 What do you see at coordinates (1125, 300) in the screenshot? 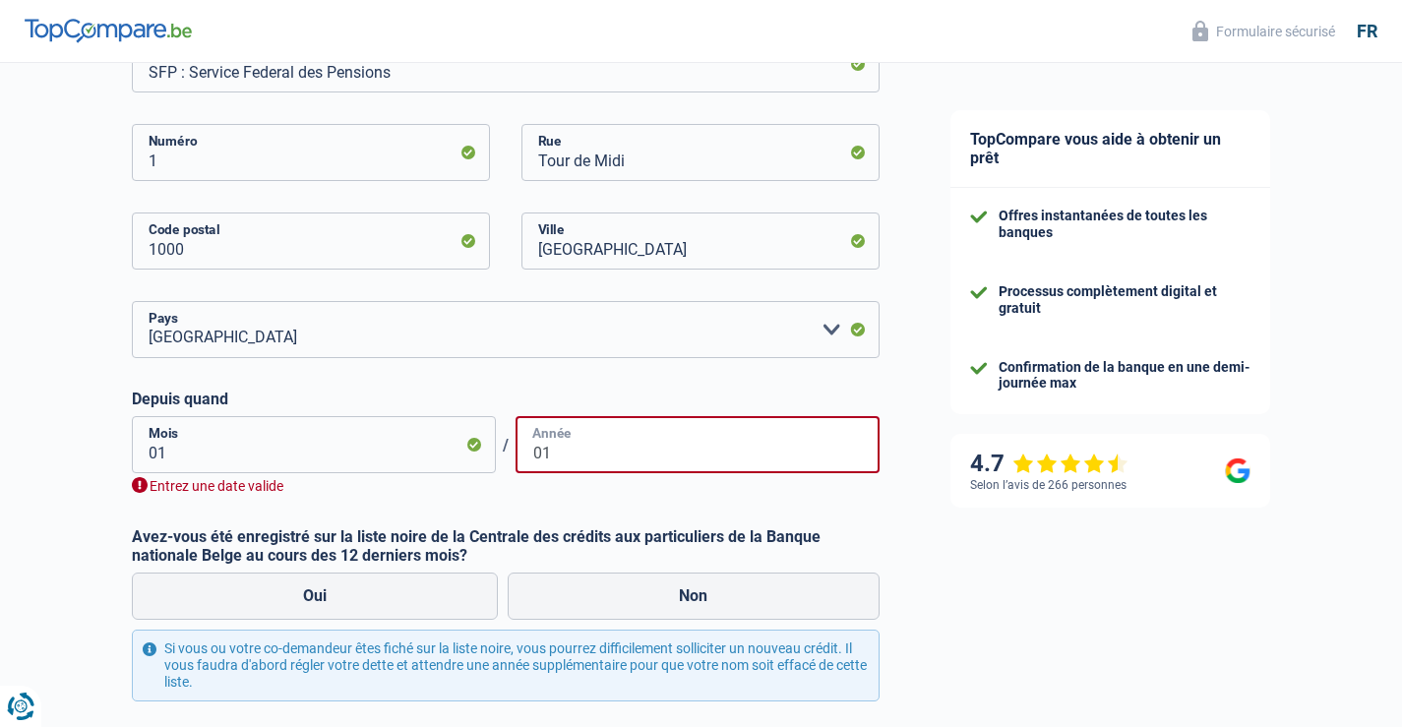
I see `div: Processus complètement digital et gratuit` at bounding box center [1125, 300].